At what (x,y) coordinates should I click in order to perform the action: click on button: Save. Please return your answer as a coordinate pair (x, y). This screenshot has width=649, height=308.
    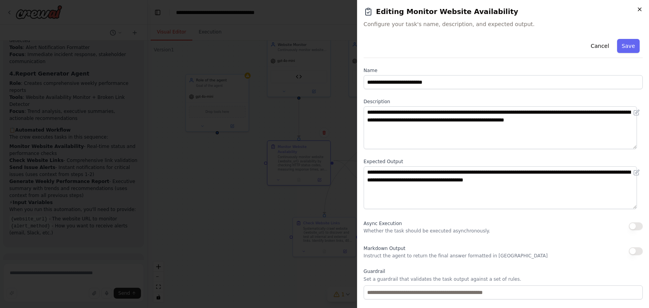
    Looking at the image, I should click on (629, 46).